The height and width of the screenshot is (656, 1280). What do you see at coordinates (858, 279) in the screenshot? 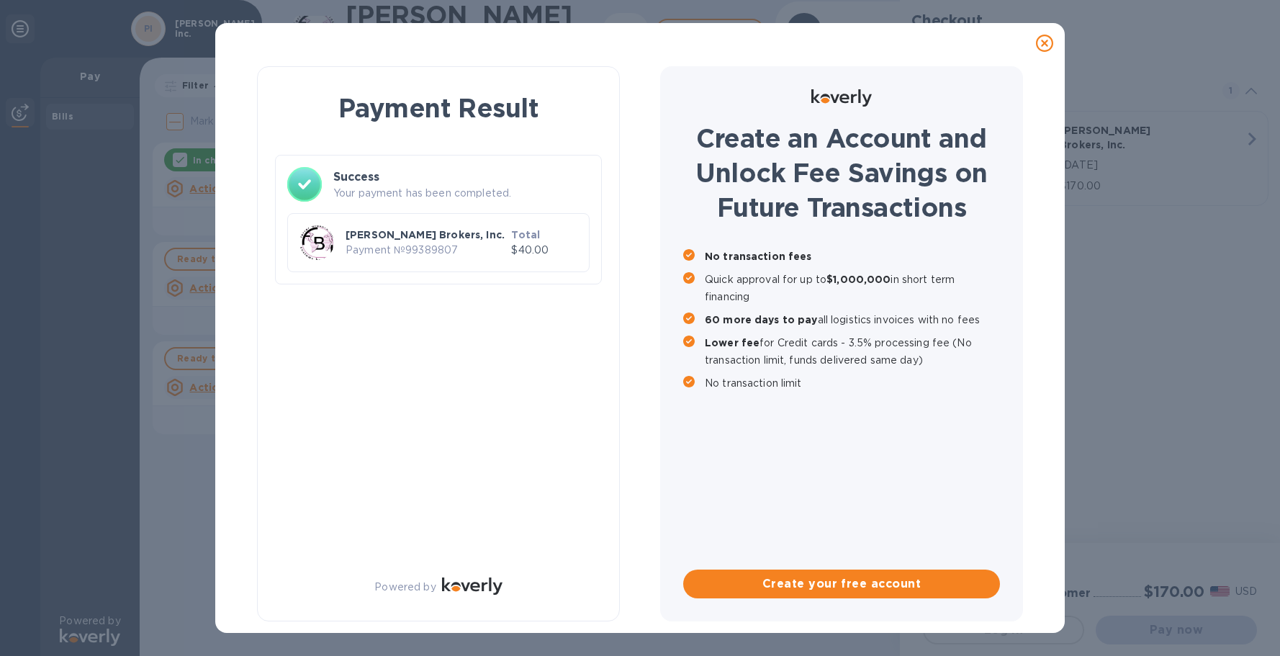
I see `b: $1,000,000` at bounding box center [858, 279].